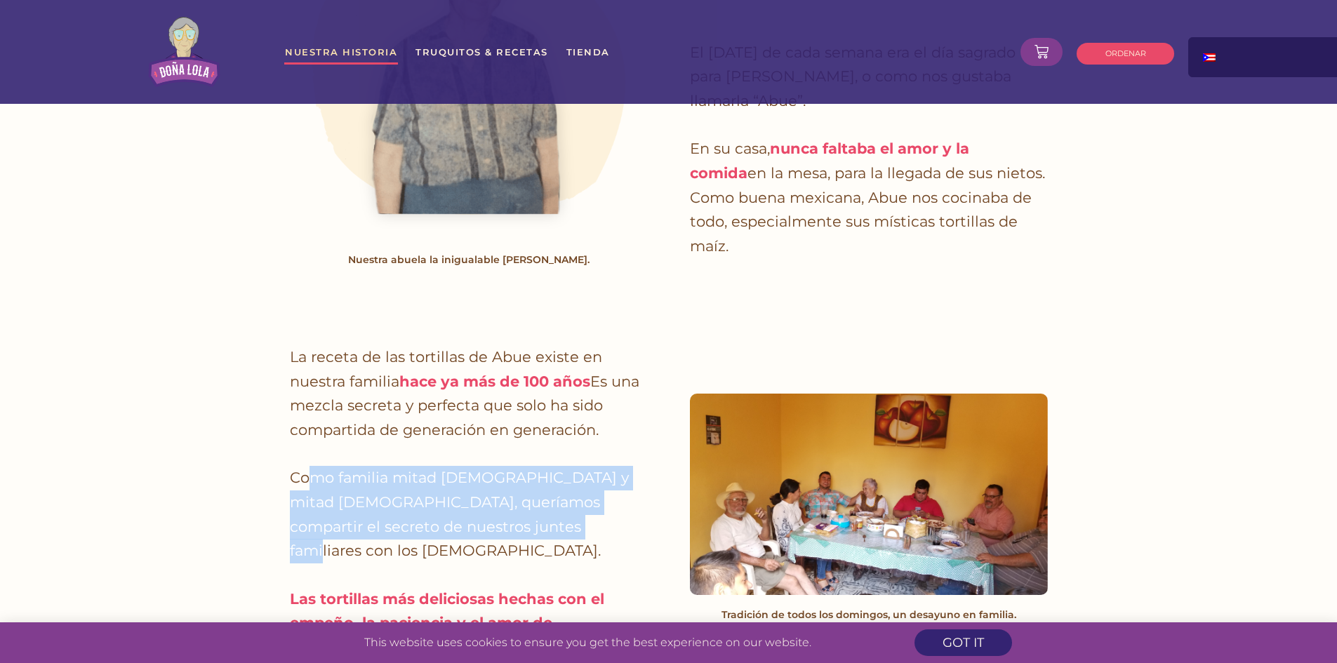 The width and height of the screenshot is (1337, 663). I want to click on p: La receta de las tortillas de Abue existe en nuestra familia Es una mezcla secreta y perfecta que..., so click(469, 394).